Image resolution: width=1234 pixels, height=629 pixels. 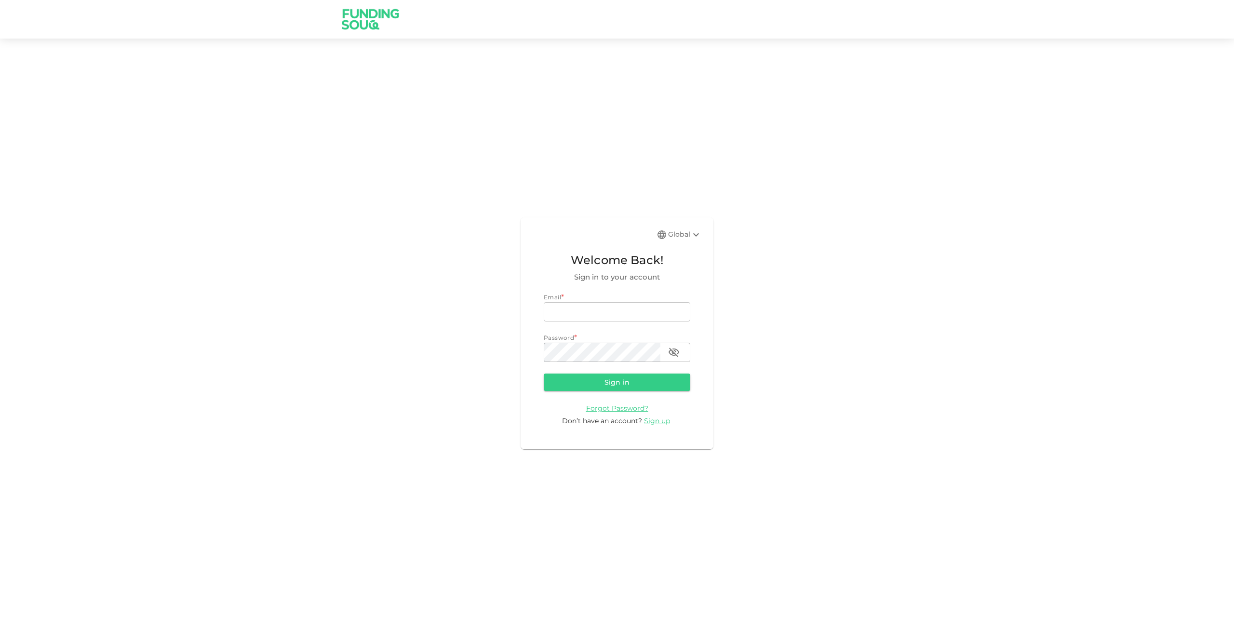 What do you see at coordinates (617, 277) in the screenshot?
I see `span: Sign in to your account` at bounding box center [617, 277].